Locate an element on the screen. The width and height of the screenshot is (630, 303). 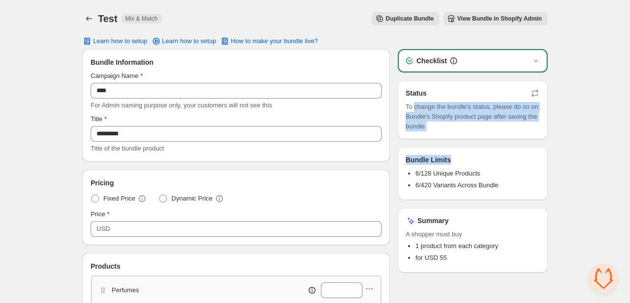
h3: Status is located at coordinates (416, 93).